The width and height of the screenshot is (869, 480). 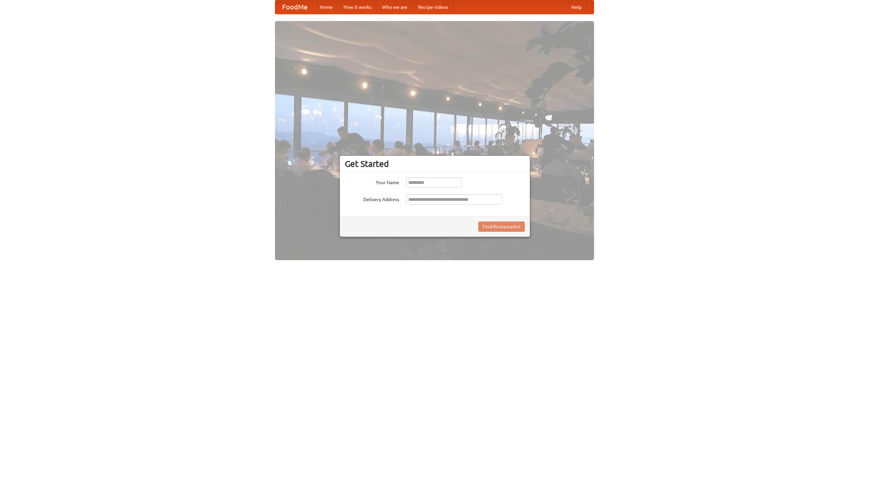 I want to click on a: Help, so click(x=577, y=7).